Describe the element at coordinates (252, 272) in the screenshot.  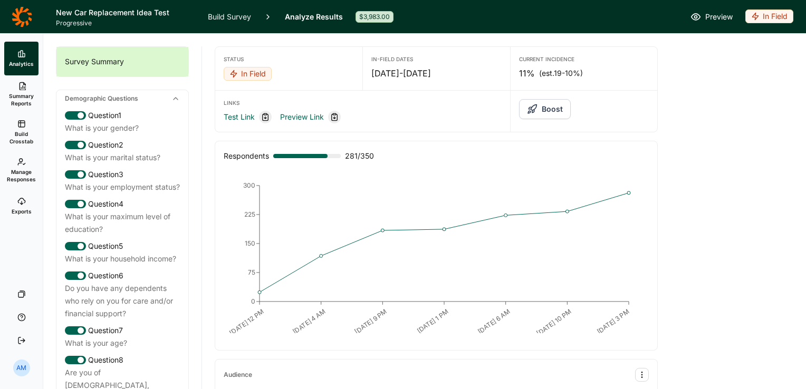
I see `tspan: 75` at that location.